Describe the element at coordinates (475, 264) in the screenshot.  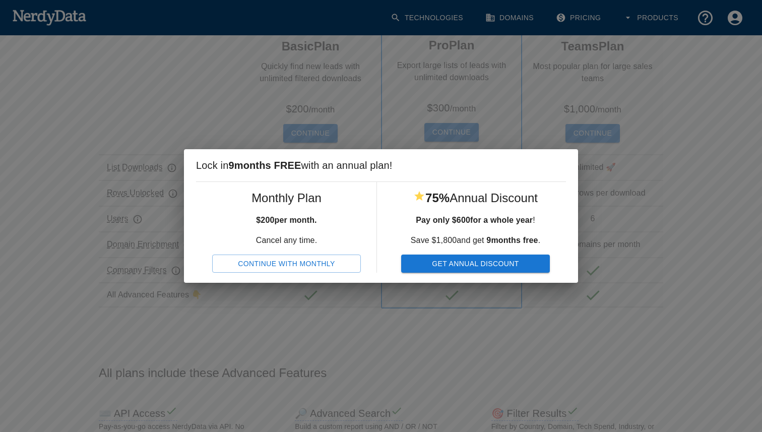
I see `button: Get Annual Discount` at that location.